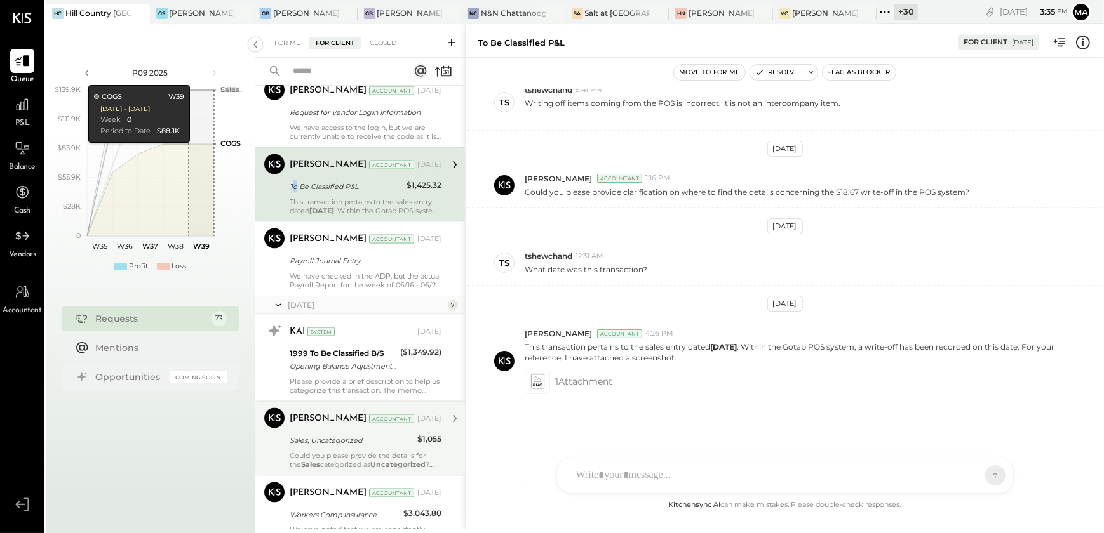 This screenshot has height=533, width=1104. Describe the element at coordinates (343, 366) in the screenshot. I see `div: Opening Balance Adjustment for the Dime A/c#1388 to reconcile from the P-1-2025` at that location.